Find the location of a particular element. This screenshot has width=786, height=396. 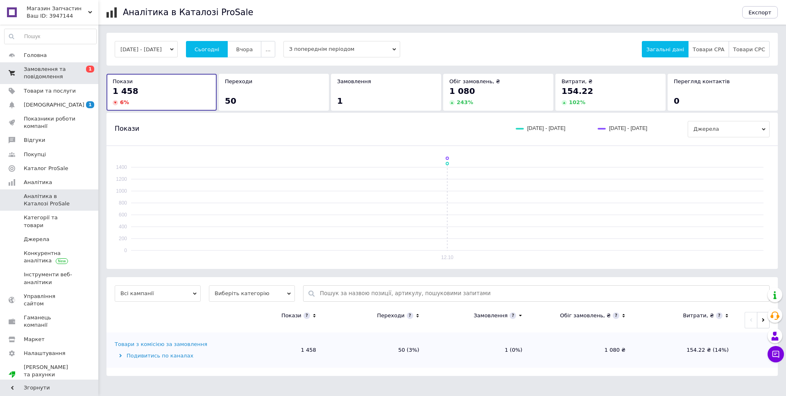

div: Витрати, ₴ is located at coordinates (698, 315).